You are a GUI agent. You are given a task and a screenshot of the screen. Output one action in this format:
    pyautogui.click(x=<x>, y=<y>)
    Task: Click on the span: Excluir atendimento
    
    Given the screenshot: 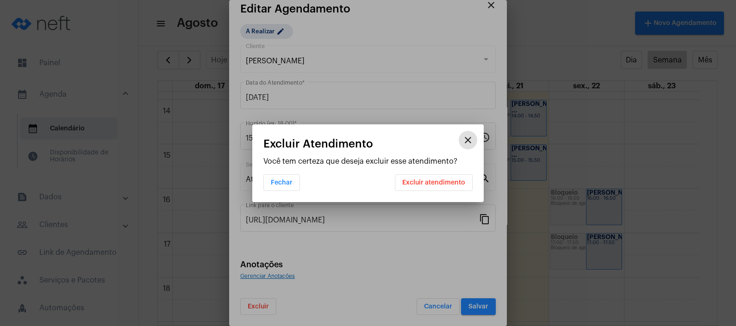 What is the action you would take?
    pyautogui.click(x=434, y=183)
    